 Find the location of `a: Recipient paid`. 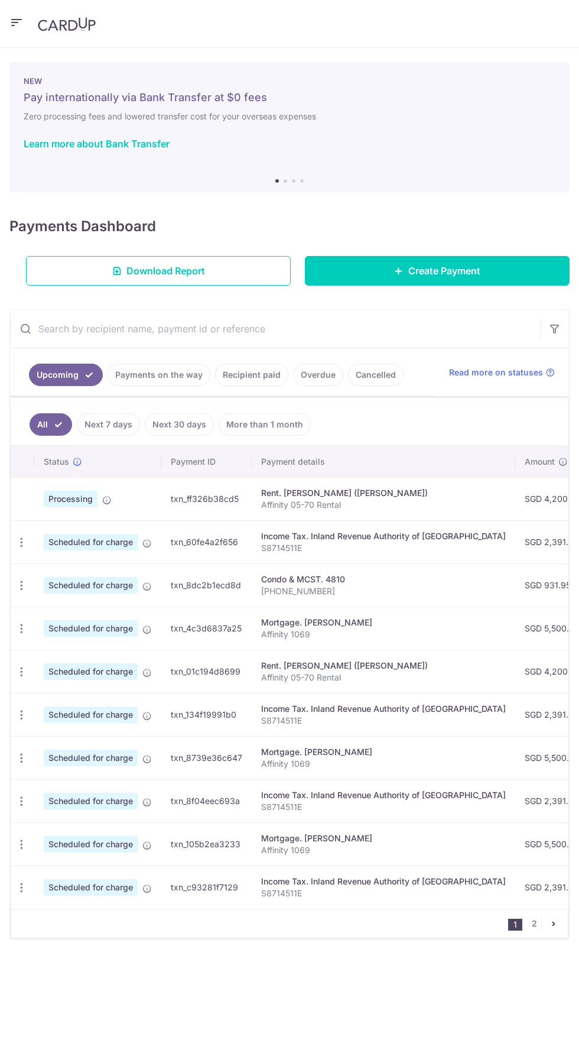

a: Recipient paid is located at coordinates (252, 375).